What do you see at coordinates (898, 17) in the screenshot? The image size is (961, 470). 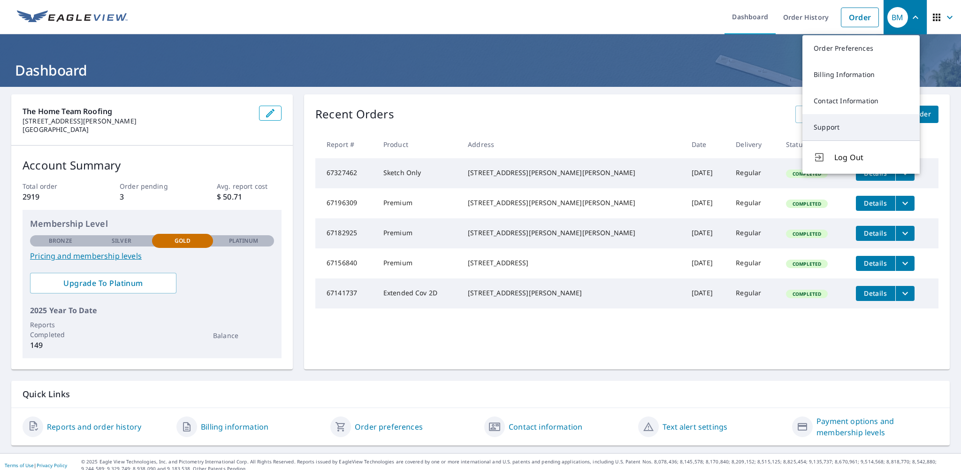 I see `div: BM` at bounding box center [898, 17].